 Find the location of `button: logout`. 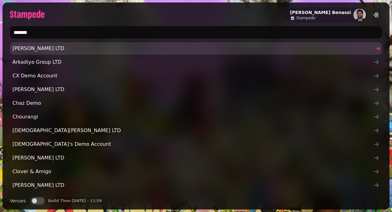

button: logout is located at coordinates (376, 15).